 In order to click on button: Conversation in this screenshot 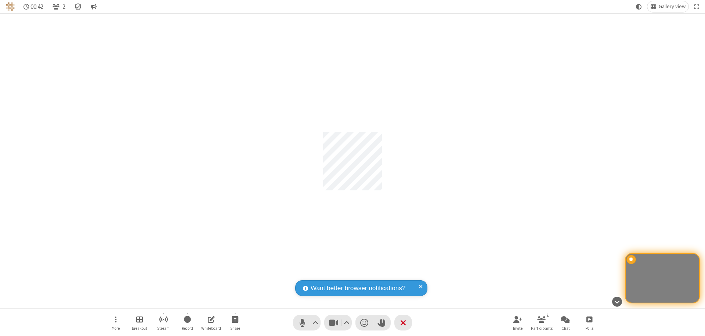, I will do `click(94, 7)`.